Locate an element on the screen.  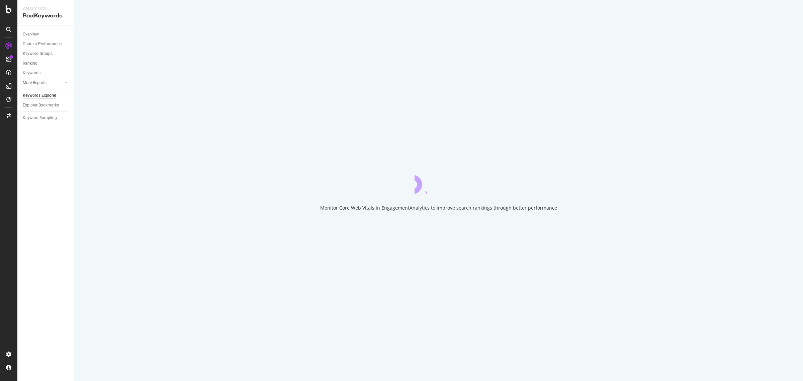
div: Overview is located at coordinates (31, 34).